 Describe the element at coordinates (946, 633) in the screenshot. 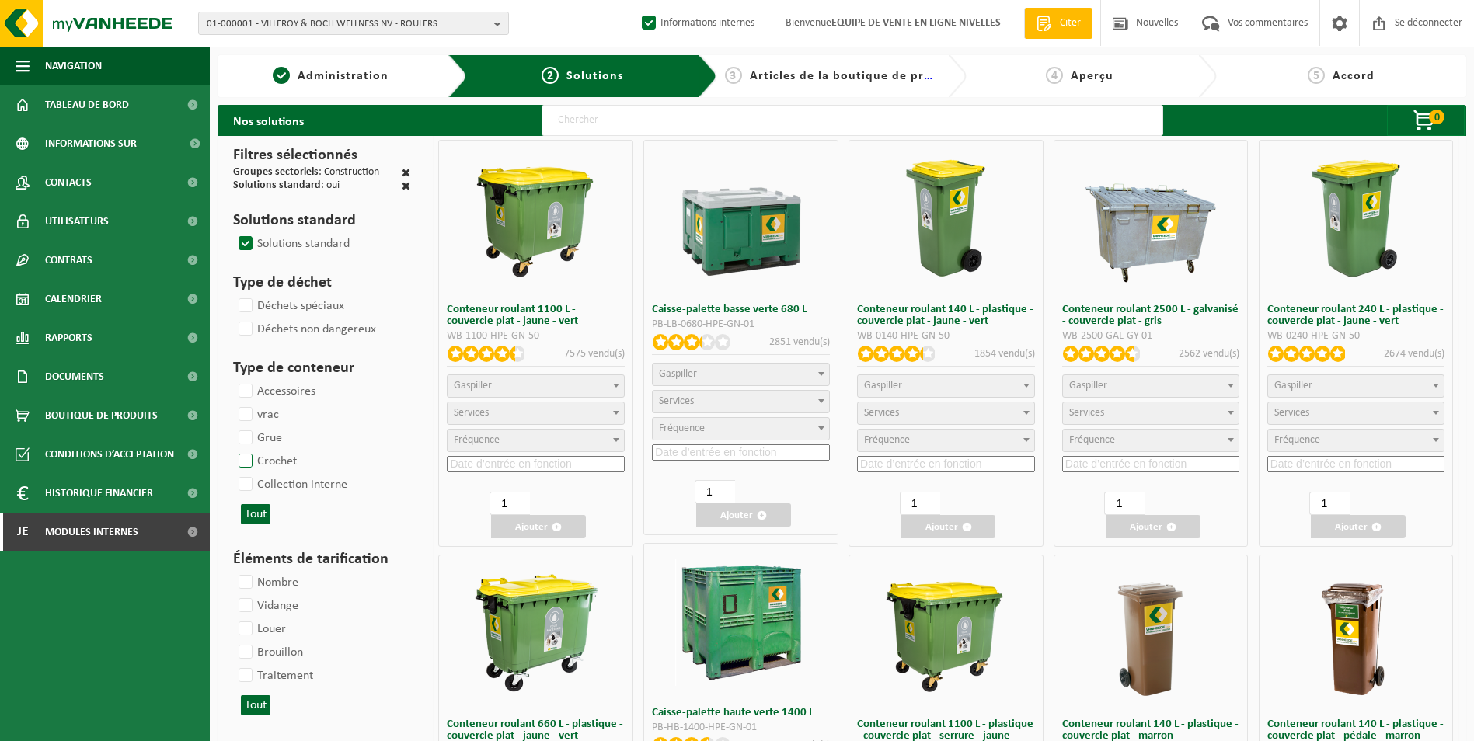

I see `img: WB-1100-HPE-GN-51` at that location.